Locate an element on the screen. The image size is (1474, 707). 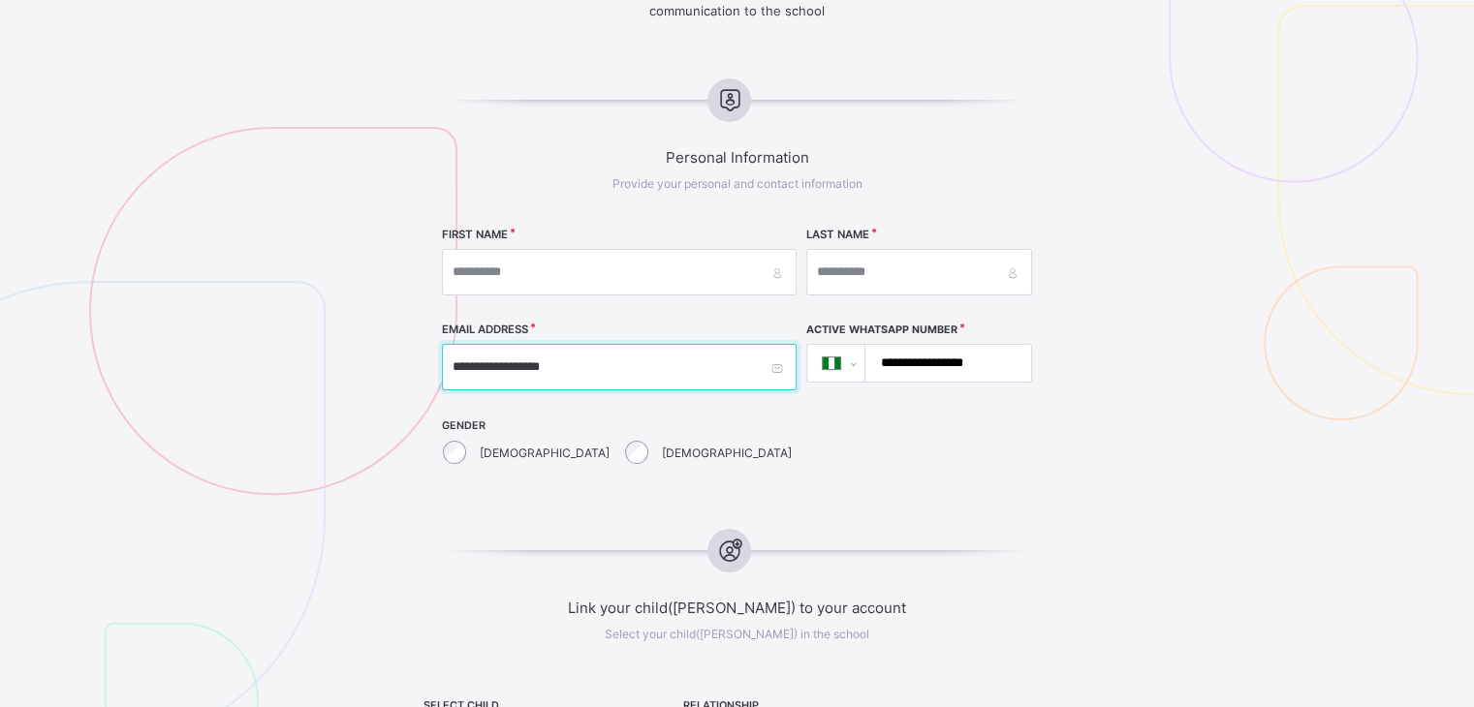
label: LAST NAME is located at coordinates (837, 234).